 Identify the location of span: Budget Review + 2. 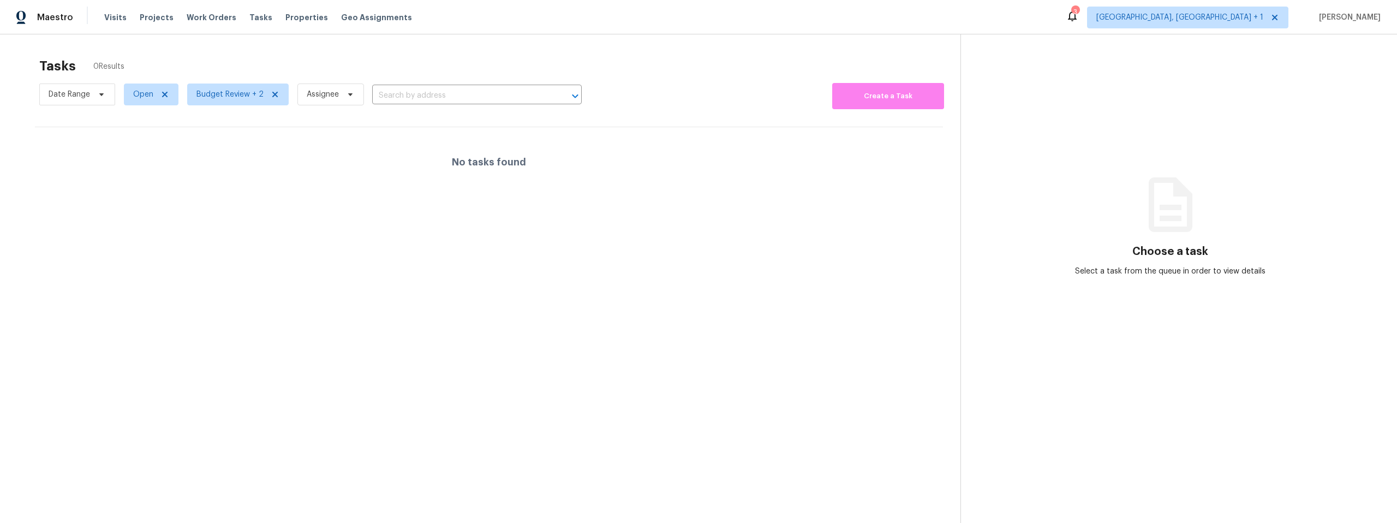
(230, 94).